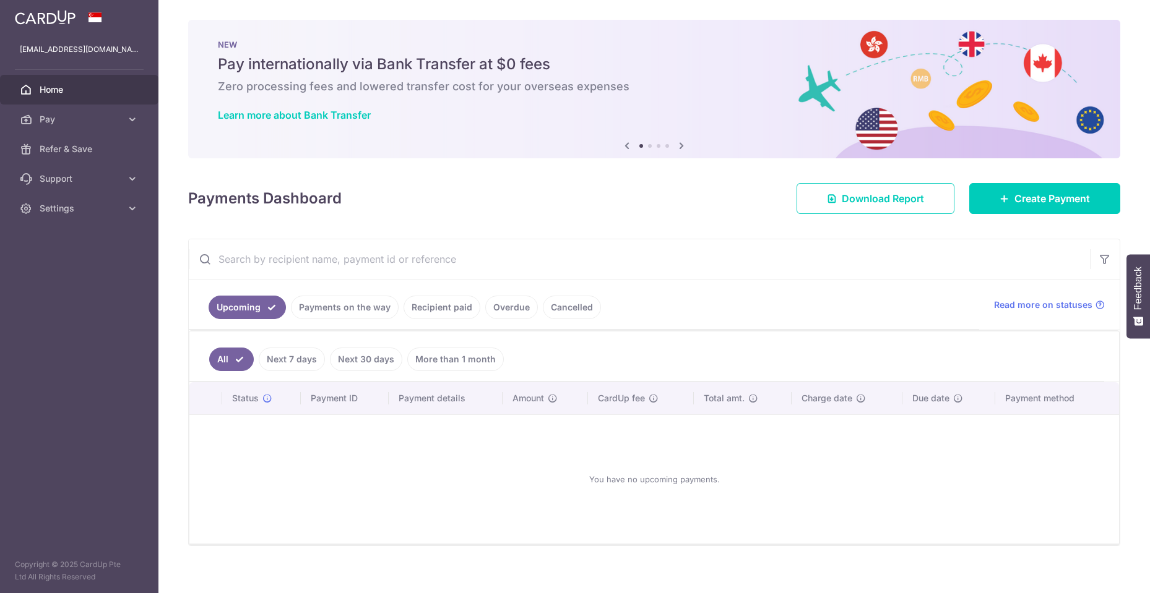 The image size is (1150, 593). I want to click on p: NEW, so click(654, 45).